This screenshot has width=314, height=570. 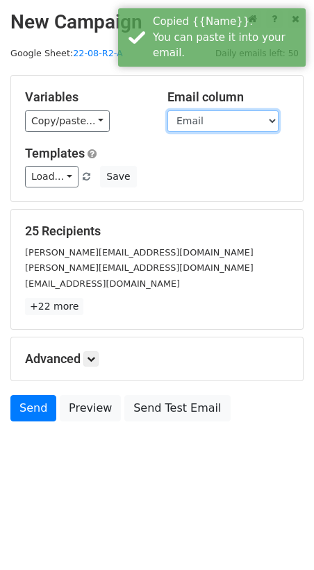 I want to click on a: Copy/paste..., so click(x=67, y=121).